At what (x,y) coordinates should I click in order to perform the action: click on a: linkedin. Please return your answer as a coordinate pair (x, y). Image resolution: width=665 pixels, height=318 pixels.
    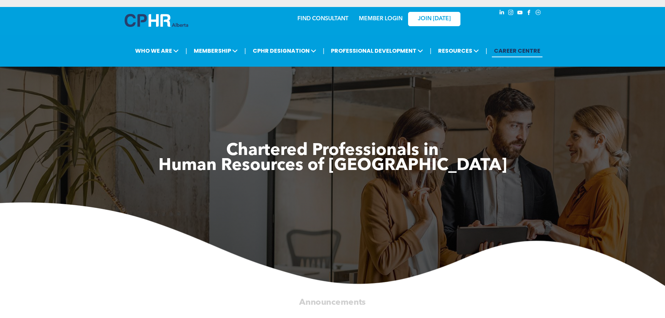
    Looking at the image, I should click on (502, 13).